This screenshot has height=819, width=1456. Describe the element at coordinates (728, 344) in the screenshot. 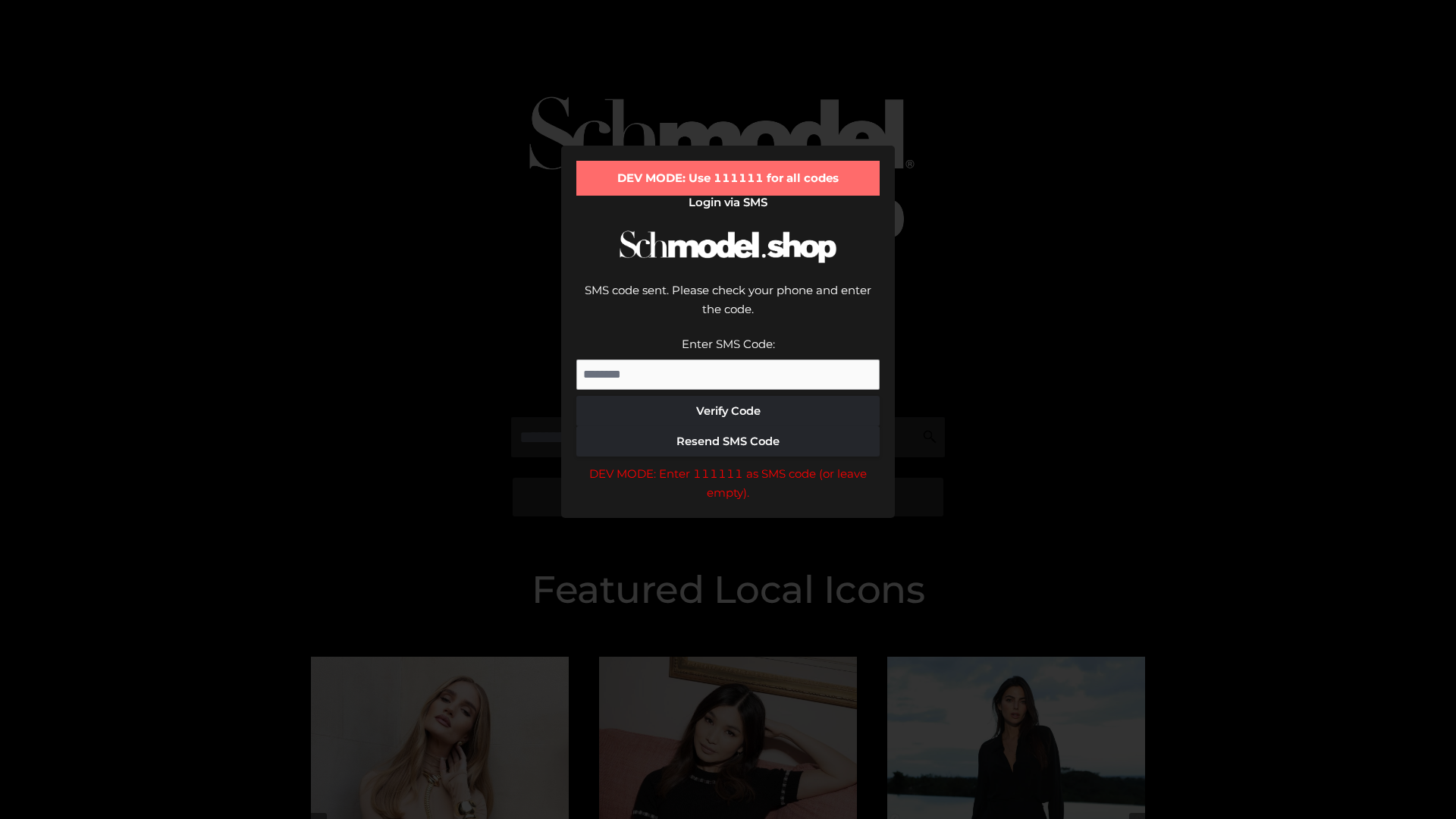

I see `label: Enter SMS Code:` at that location.